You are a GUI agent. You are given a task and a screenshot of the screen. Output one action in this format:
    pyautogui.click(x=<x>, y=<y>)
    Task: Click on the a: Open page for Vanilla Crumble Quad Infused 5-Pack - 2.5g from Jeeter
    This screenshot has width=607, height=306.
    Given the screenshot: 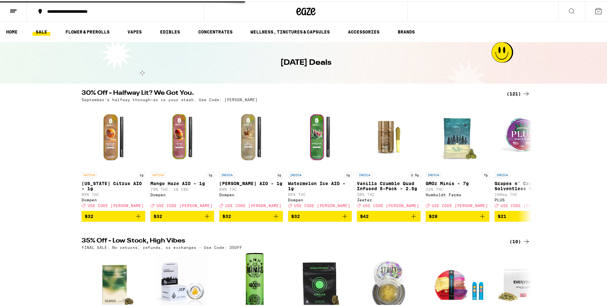 What is the action you would take?
    pyautogui.click(x=389, y=156)
    